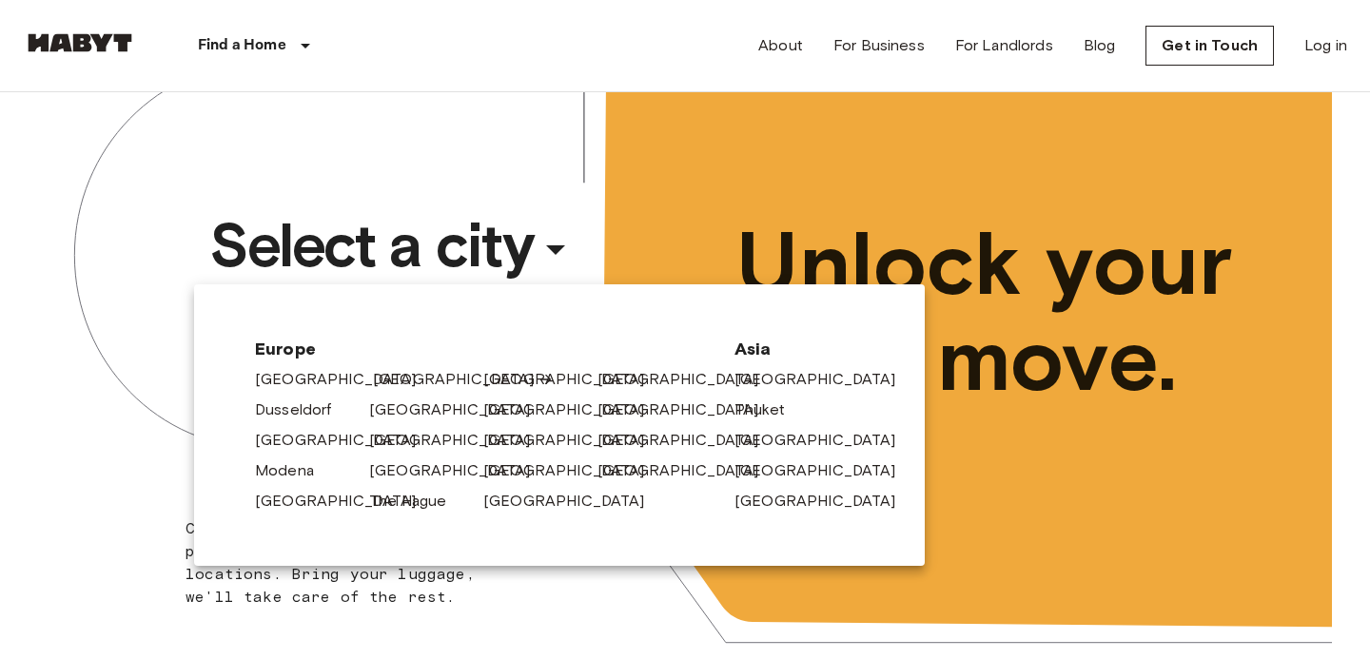 The width and height of the screenshot is (1370, 659). What do you see at coordinates (417, 501) in the screenshot?
I see `a: The Hague` at bounding box center [417, 501].